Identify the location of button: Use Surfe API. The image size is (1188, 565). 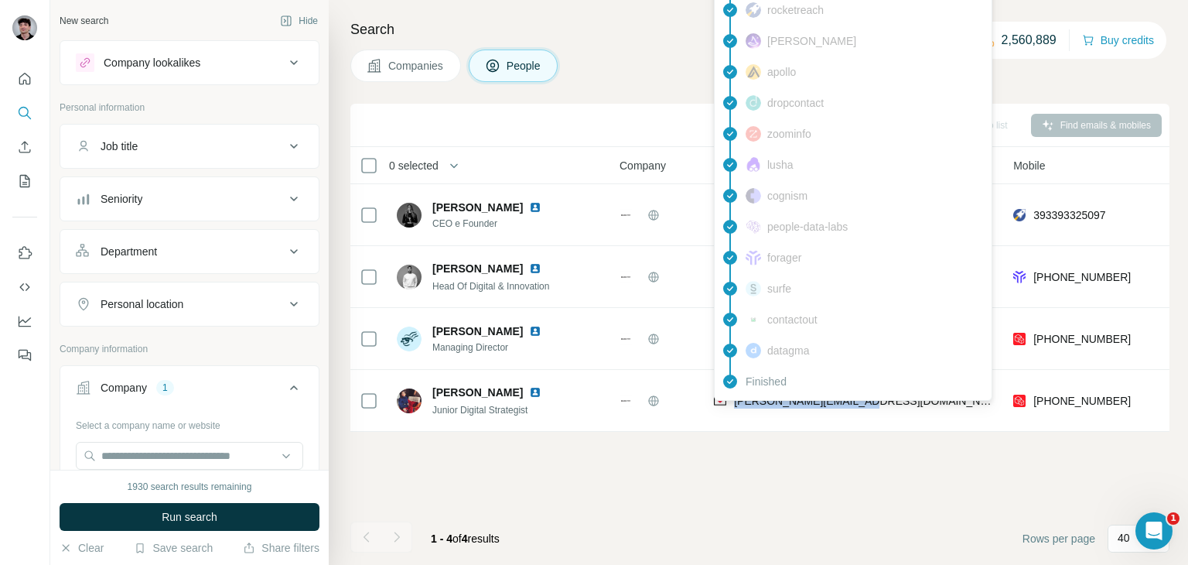
(25, 287).